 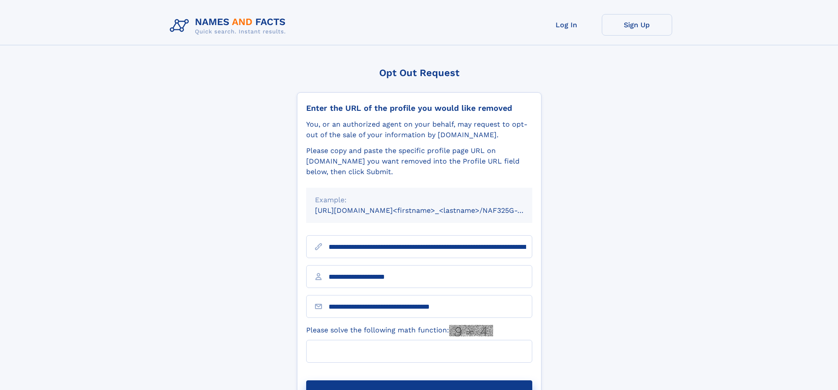 I want to click on a: Log In, so click(x=566, y=25).